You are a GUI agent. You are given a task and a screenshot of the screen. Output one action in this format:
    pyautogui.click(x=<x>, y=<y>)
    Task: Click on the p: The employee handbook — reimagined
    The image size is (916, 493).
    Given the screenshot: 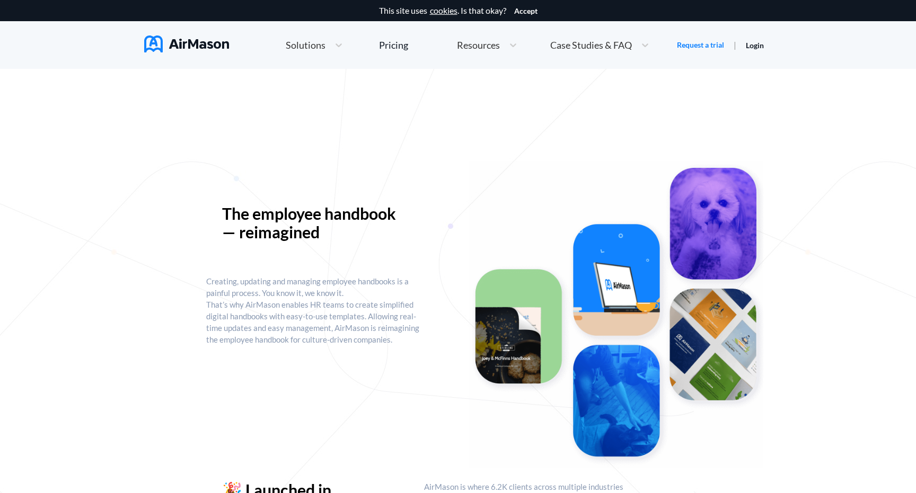 What is the action you would take?
    pyautogui.click(x=315, y=223)
    